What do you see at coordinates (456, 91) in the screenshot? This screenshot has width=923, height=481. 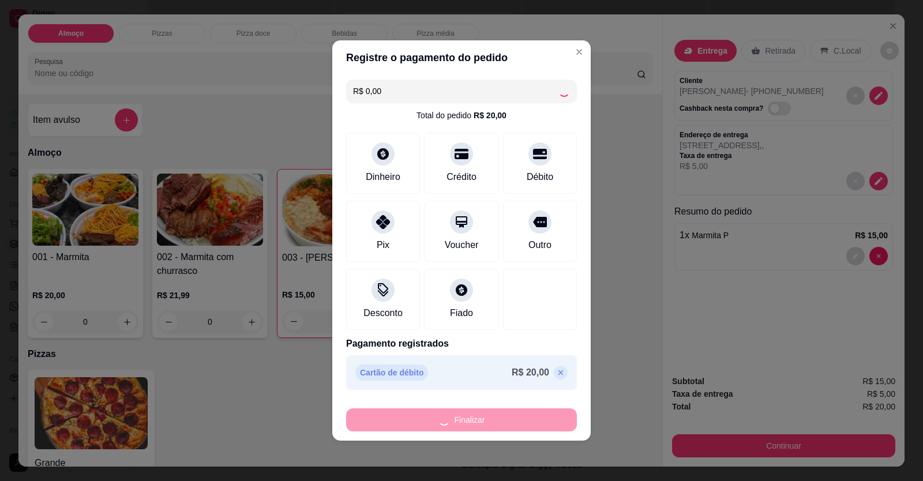 I see `input: Ex.: hambúrguer de cordeiro` at bounding box center [456, 91].